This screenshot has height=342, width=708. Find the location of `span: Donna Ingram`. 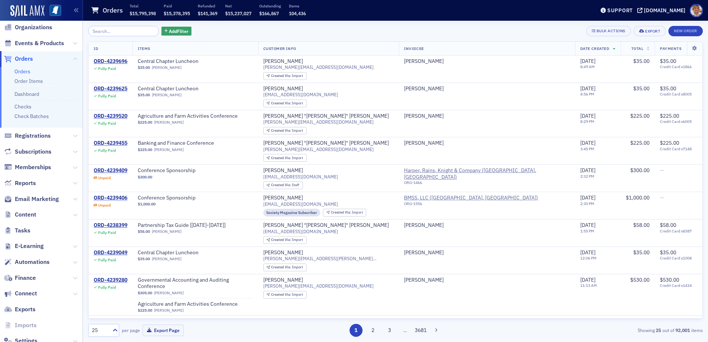

span: Donna Ingram is located at coordinates (487, 89).